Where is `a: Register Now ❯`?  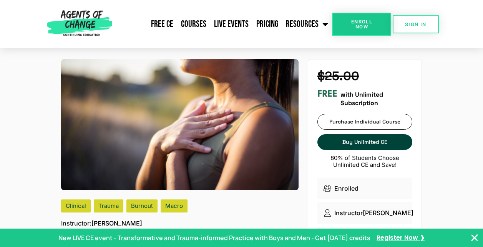 a: Register Now ❯ is located at coordinates (400, 238).